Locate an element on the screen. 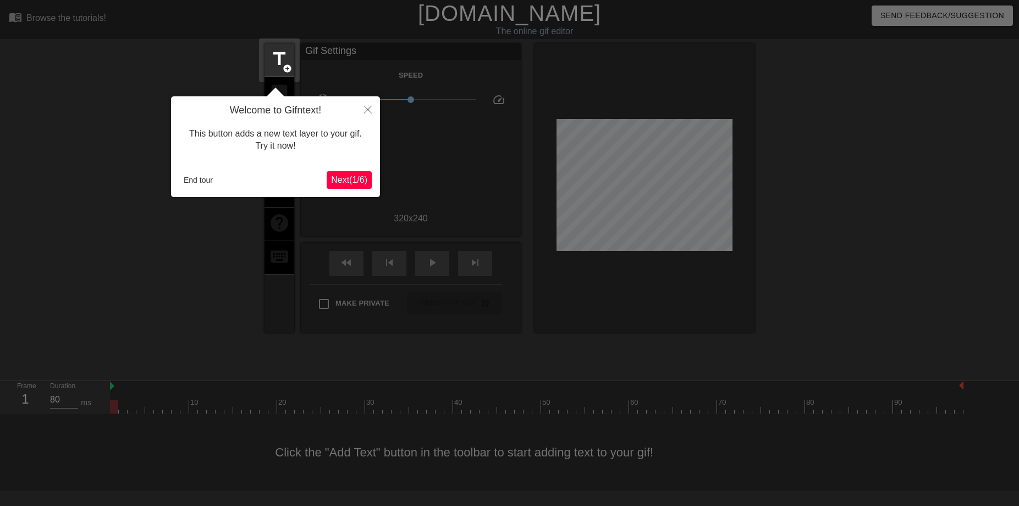  span: Next ( 1 / 6 ) is located at coordinates (349, 179).